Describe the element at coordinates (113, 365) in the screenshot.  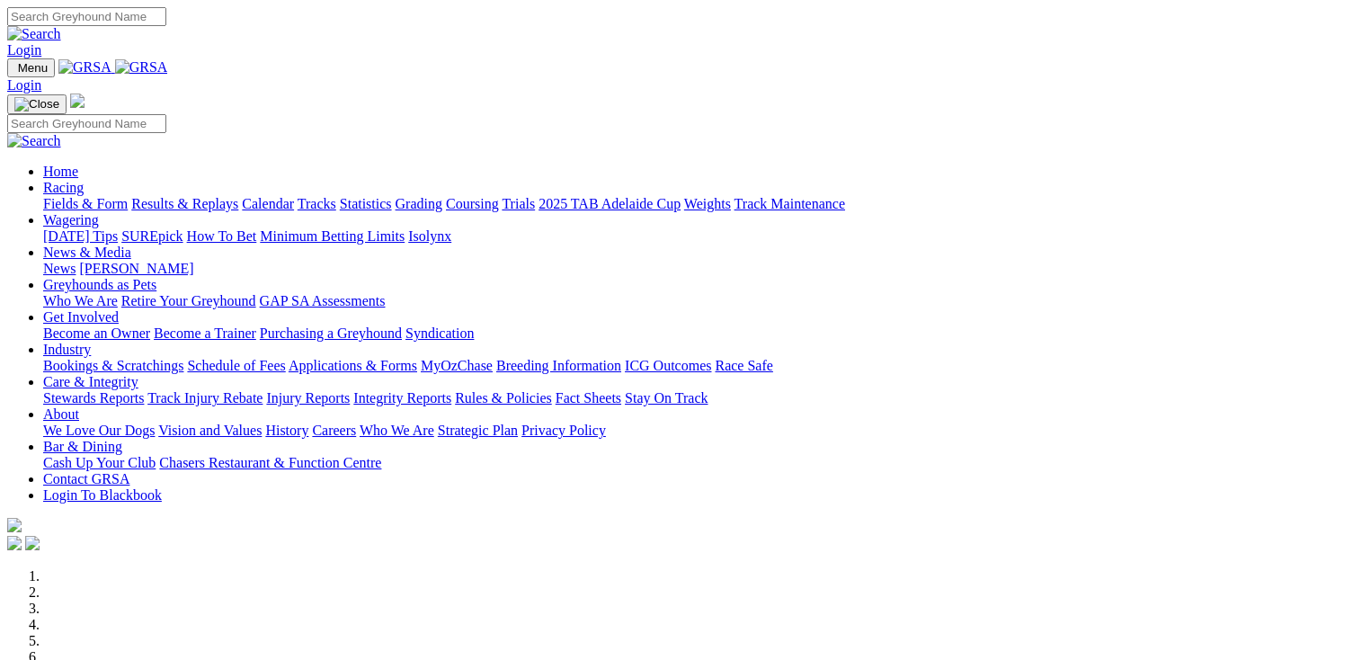
I see `a: Bookings & Scratchings` at that location.